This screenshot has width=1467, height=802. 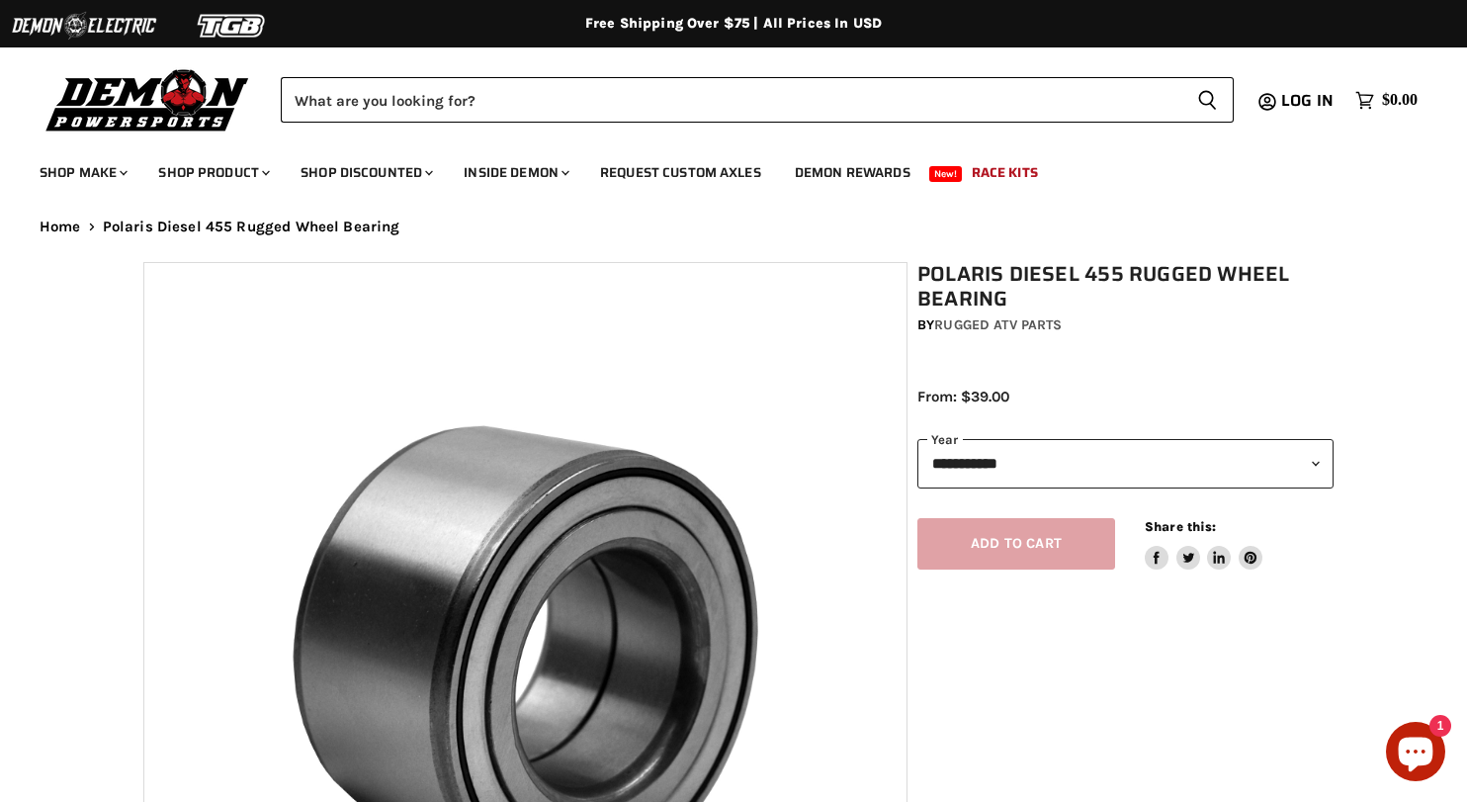 I want to click on a: Shop Make, so click(x=82, y=172).